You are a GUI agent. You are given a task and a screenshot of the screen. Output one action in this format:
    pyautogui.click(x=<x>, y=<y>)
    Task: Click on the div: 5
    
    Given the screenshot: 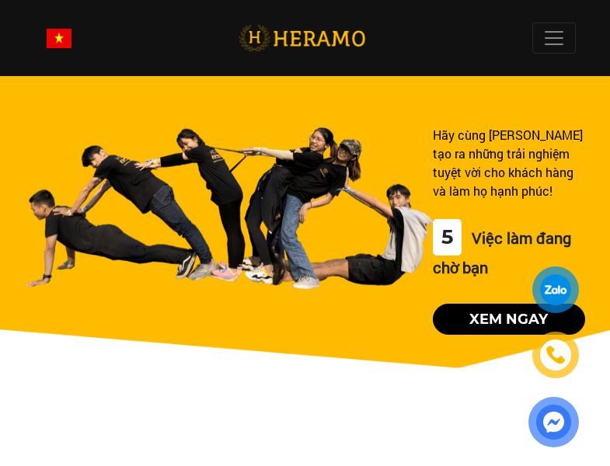 What is the action you would take?
    pyautogui.click(x=446, y=237)
    